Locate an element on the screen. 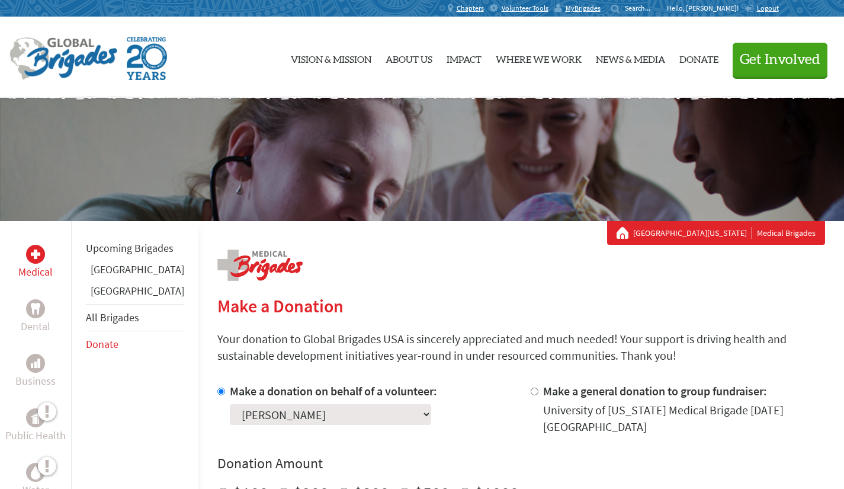 The image size is (844, 489). img: Dental is located at coordinates (36, 308).